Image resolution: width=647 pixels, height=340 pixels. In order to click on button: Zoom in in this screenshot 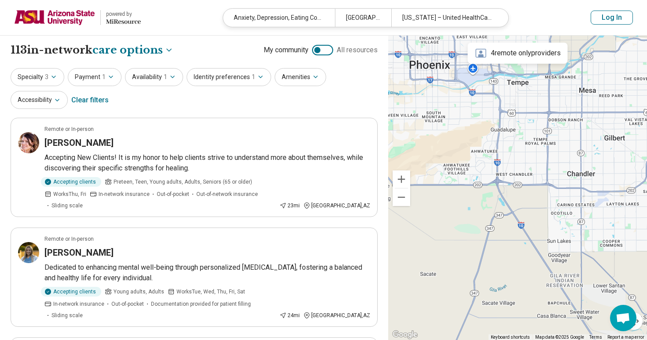, I will do `click(401, 179)`.